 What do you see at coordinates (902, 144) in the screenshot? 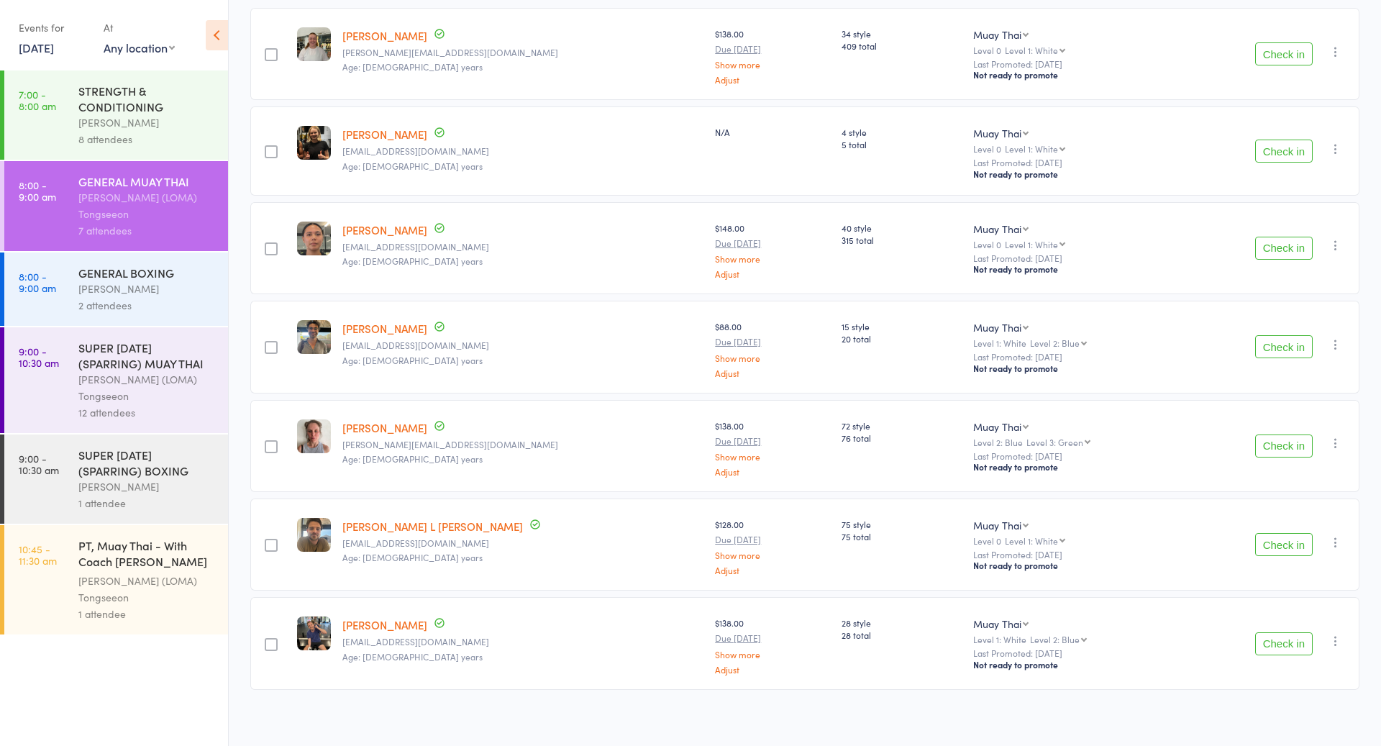
I see `span: 5 total` at bounding box center [902, 144].